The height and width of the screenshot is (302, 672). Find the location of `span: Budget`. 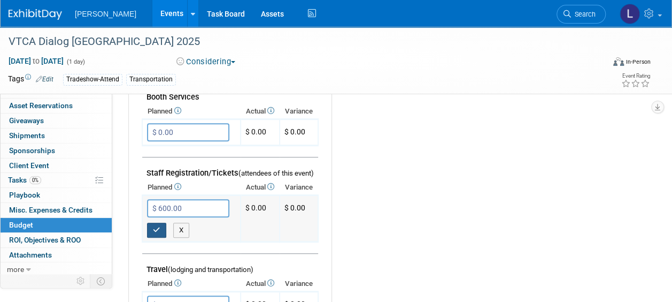

span: Budget is located at coordinates (21, 225).